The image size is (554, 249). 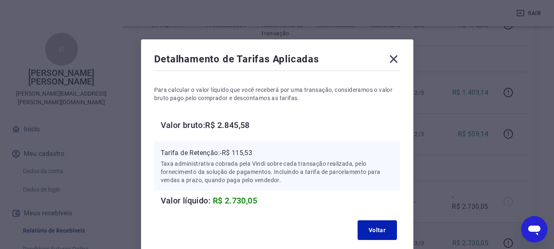 What do you see at coordinates (277, 94) in the screenshot?
I see `p: Para calcular o valor líquido que você receberá por uma transação, consideramos o valor bruto pag...` at bounding box center [277, 94].